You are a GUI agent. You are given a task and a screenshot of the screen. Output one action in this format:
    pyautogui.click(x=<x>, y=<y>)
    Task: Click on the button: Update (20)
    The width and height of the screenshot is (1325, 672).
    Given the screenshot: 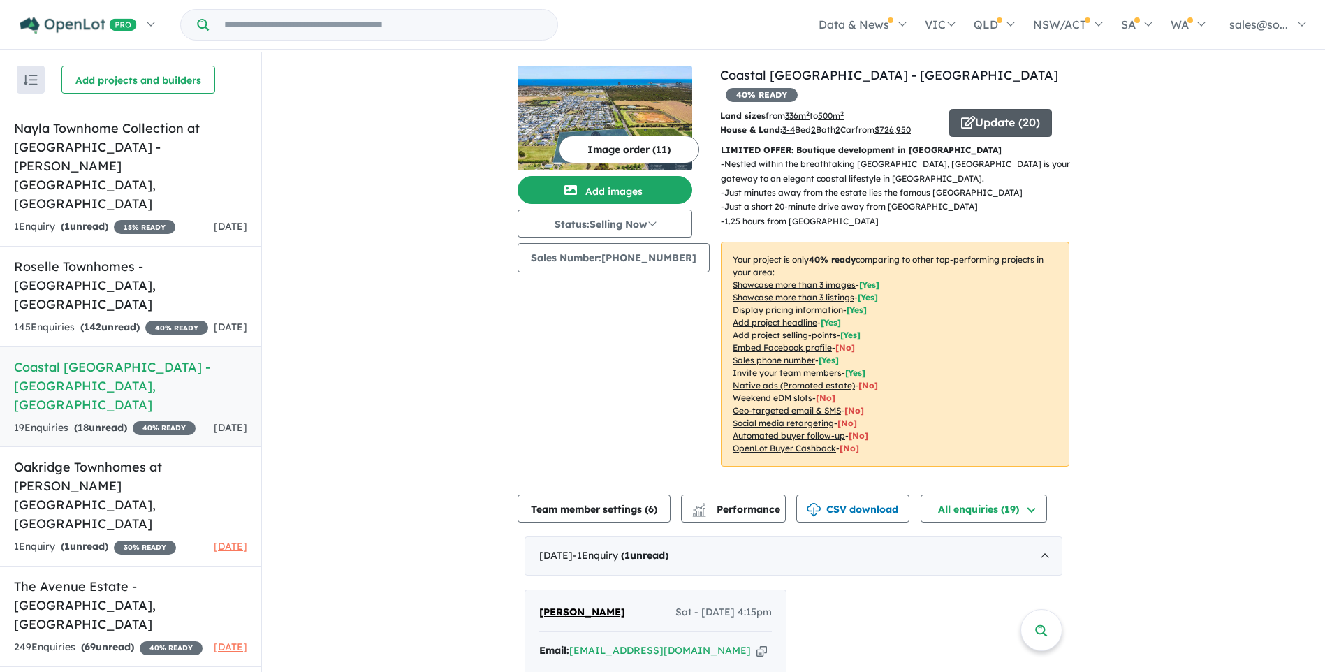 What is the action you would take?
    pyautogui.click(x=1000, y=123)
    